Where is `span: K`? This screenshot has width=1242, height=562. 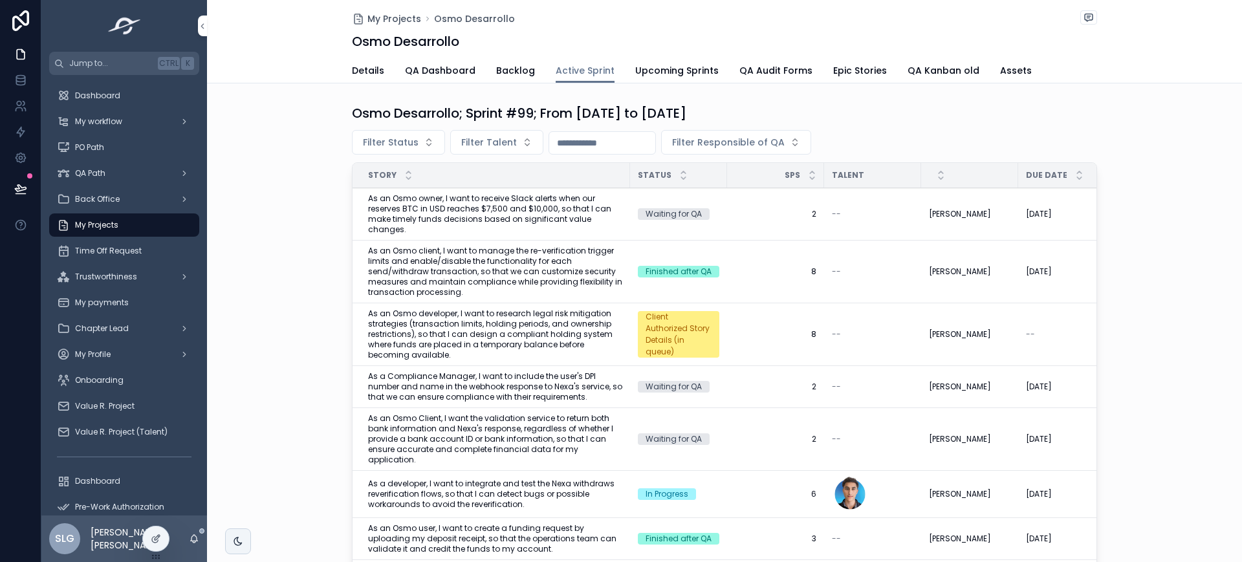 span: K is located at coordinates (188, 63).